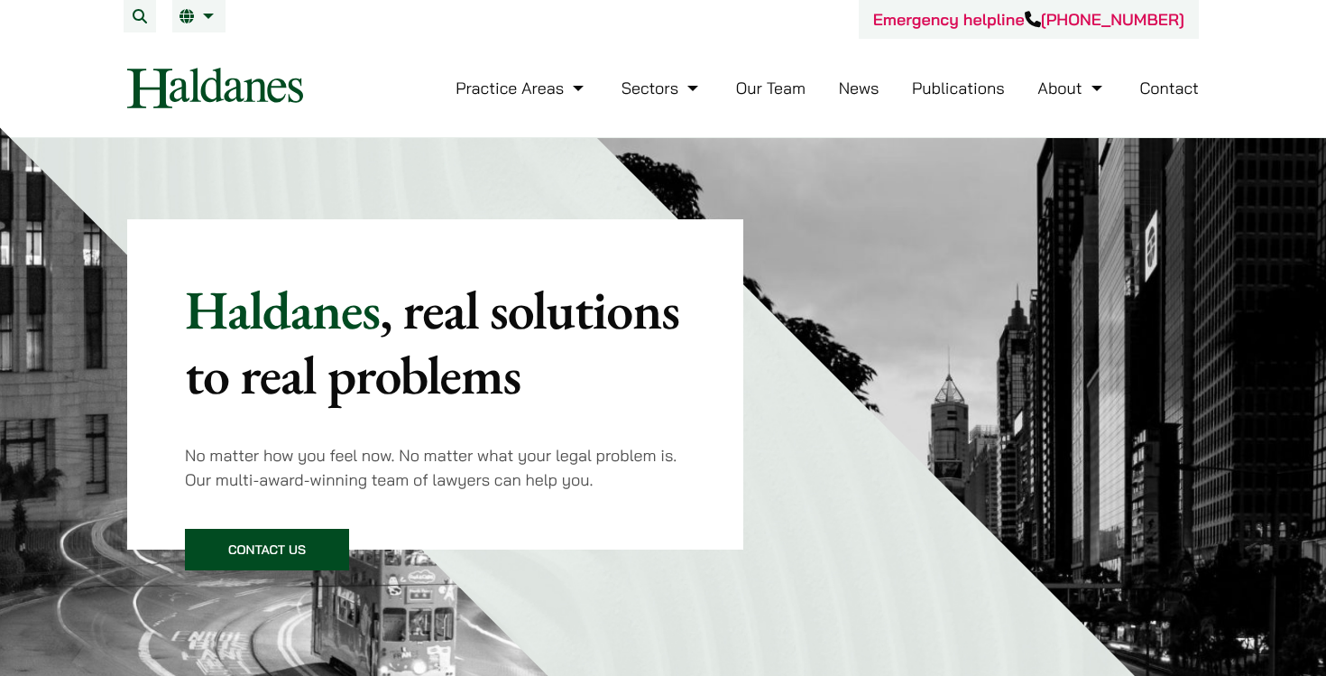  I want to click on a: Our Team, so click(770, 87).